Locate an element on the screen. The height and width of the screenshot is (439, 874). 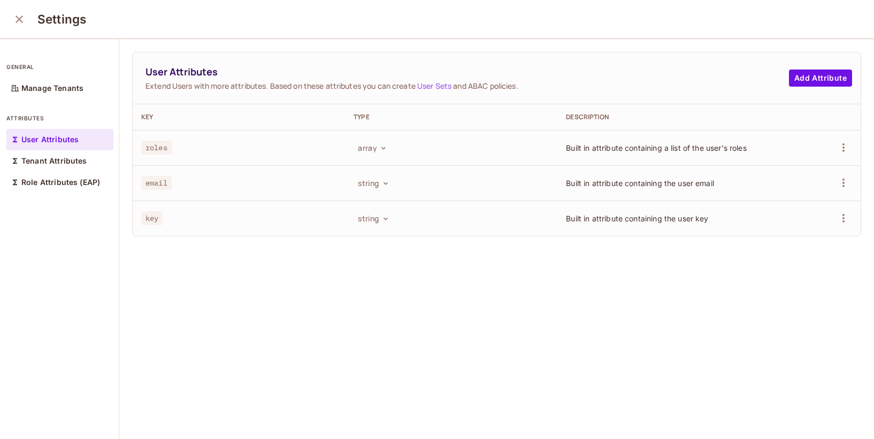
p: Role Attributes (EAP) is located at coordinates (60, 182).